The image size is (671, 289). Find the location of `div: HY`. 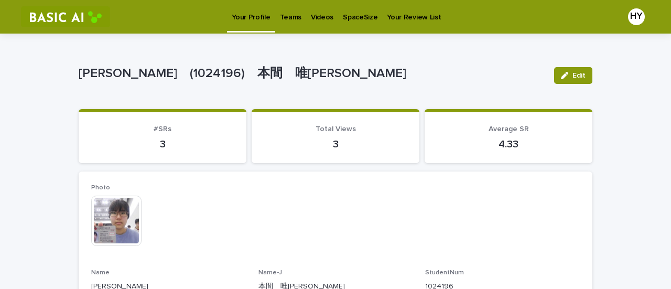

div: HY is located at coordinates (637, 17).